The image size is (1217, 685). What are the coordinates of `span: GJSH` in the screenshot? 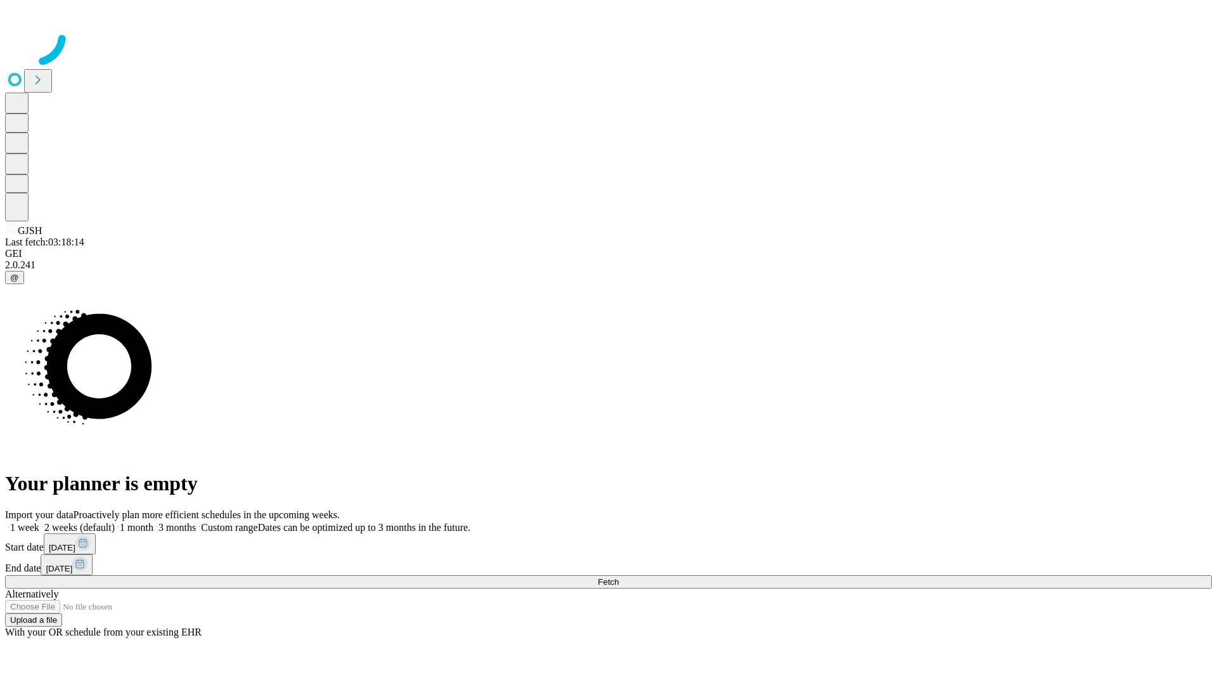 It's located at (30, 230).